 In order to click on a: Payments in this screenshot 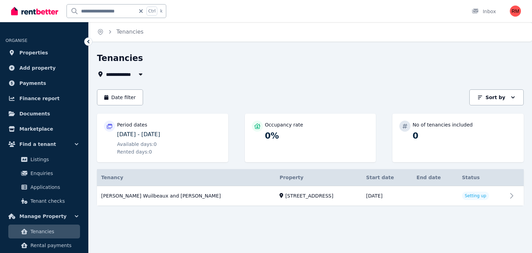, I will do `click(44, 83)`.